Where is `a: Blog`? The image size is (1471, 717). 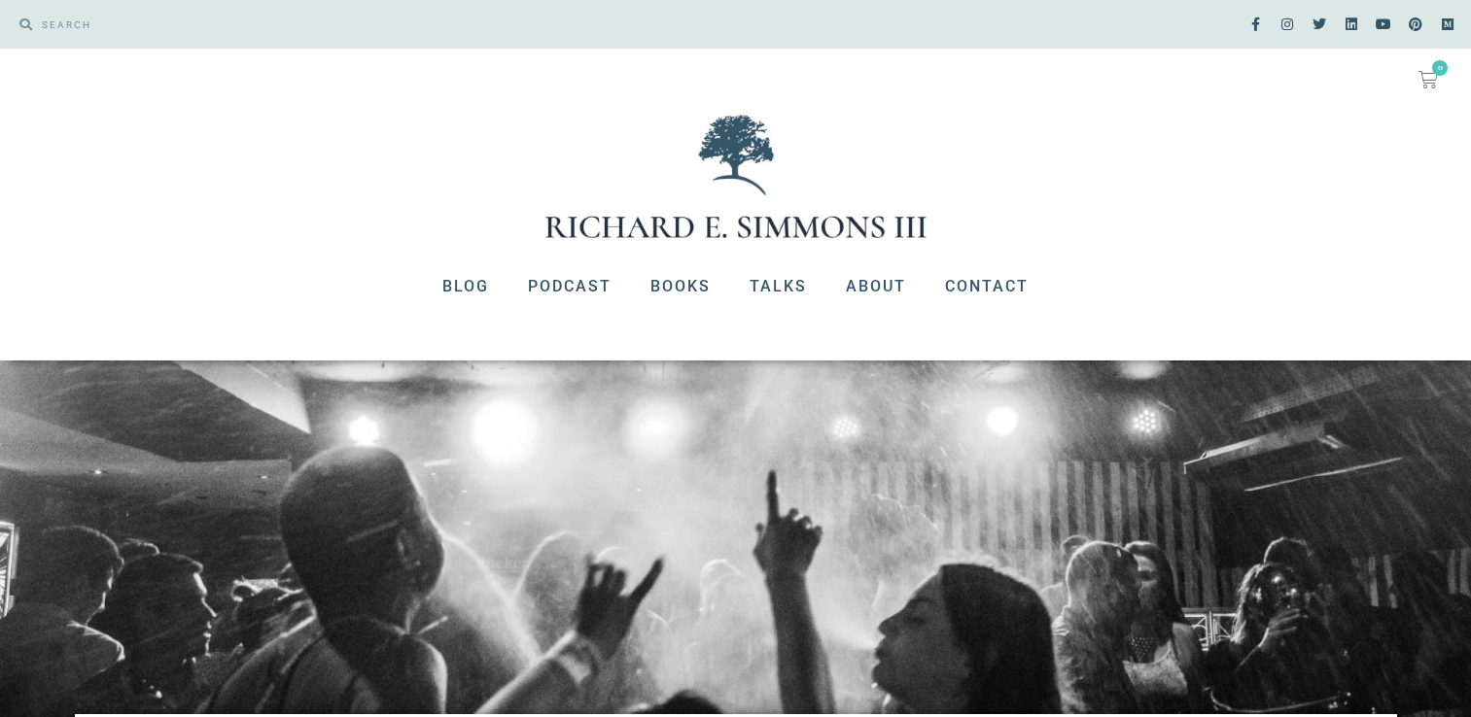
a: Blog is located at coordinates (466, 287).